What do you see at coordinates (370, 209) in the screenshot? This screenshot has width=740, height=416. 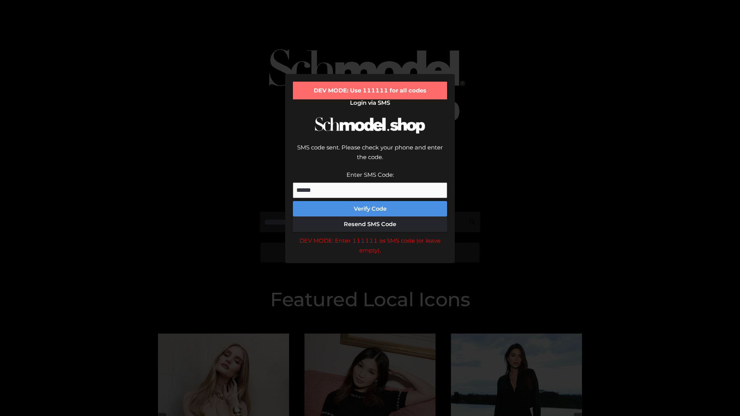 I see `button: Verify Code` at bounding box center [370, 209].